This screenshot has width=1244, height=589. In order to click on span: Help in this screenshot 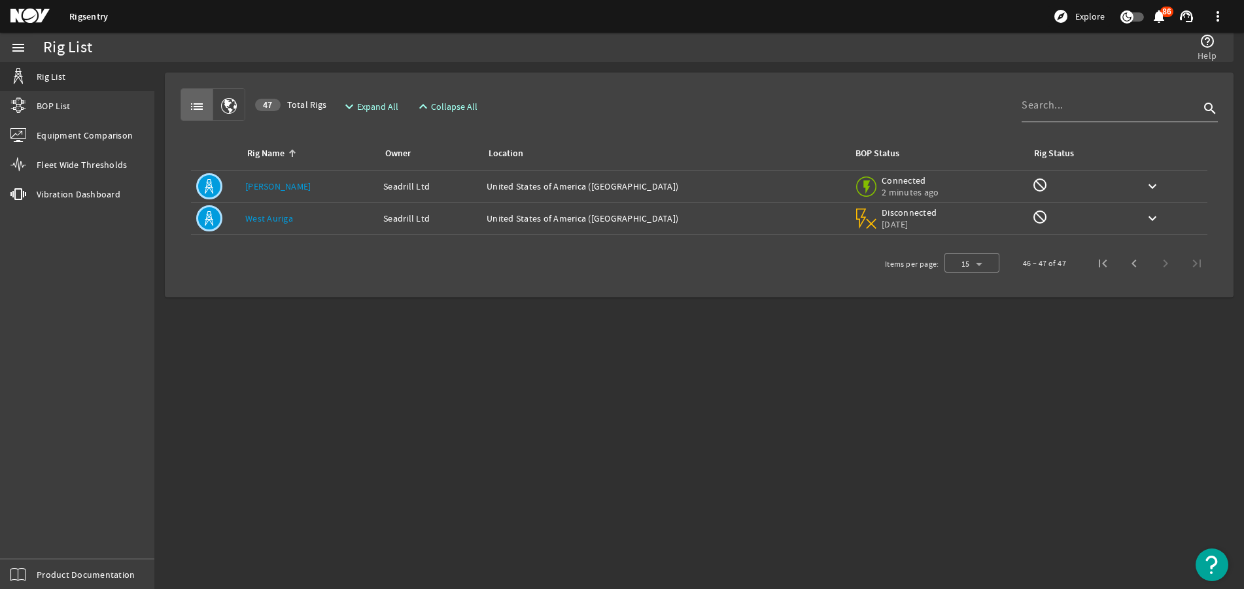, I will do `click(1207, 56)`.